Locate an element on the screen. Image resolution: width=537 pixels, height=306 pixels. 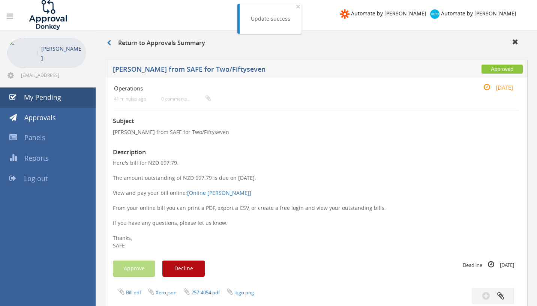
h3: Return to Approvals Summary is located at coordinates (156, 43).